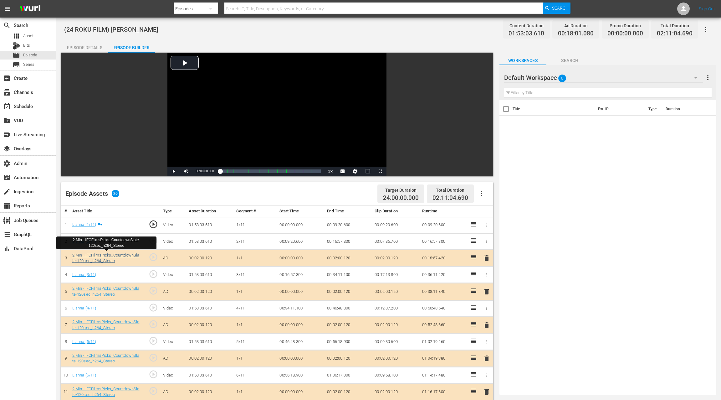 The width and height of the screenshot is (721, 400). I want to click on td: 1/11, so click(255, 225).